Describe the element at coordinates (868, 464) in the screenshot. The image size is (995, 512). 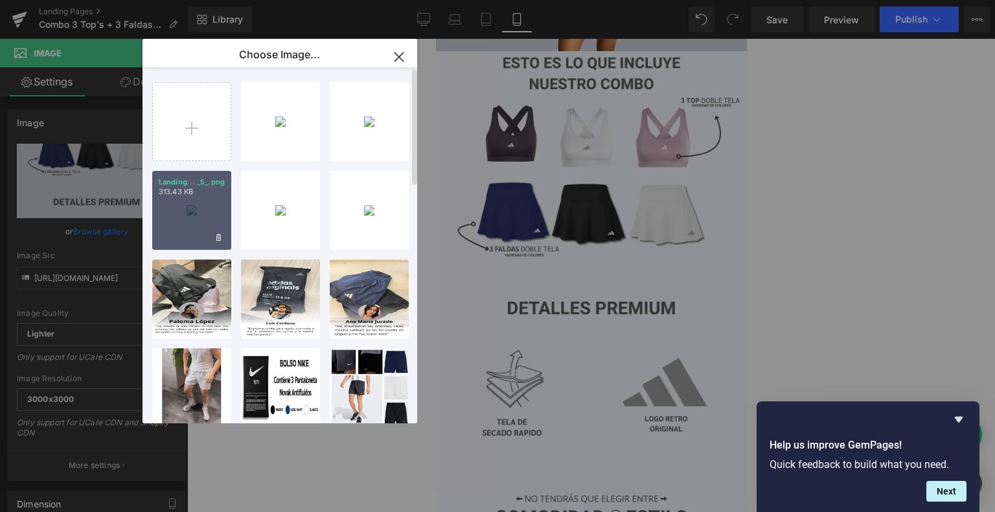
I see `p: Quick feedback to build what you need.` at that location.